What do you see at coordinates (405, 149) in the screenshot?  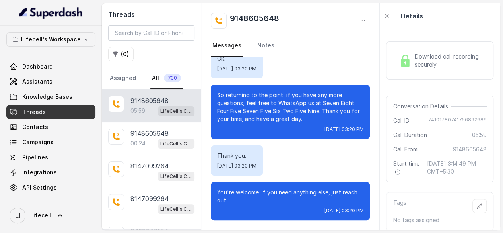 I see `span: Call From` at bounding box center [405, 149].